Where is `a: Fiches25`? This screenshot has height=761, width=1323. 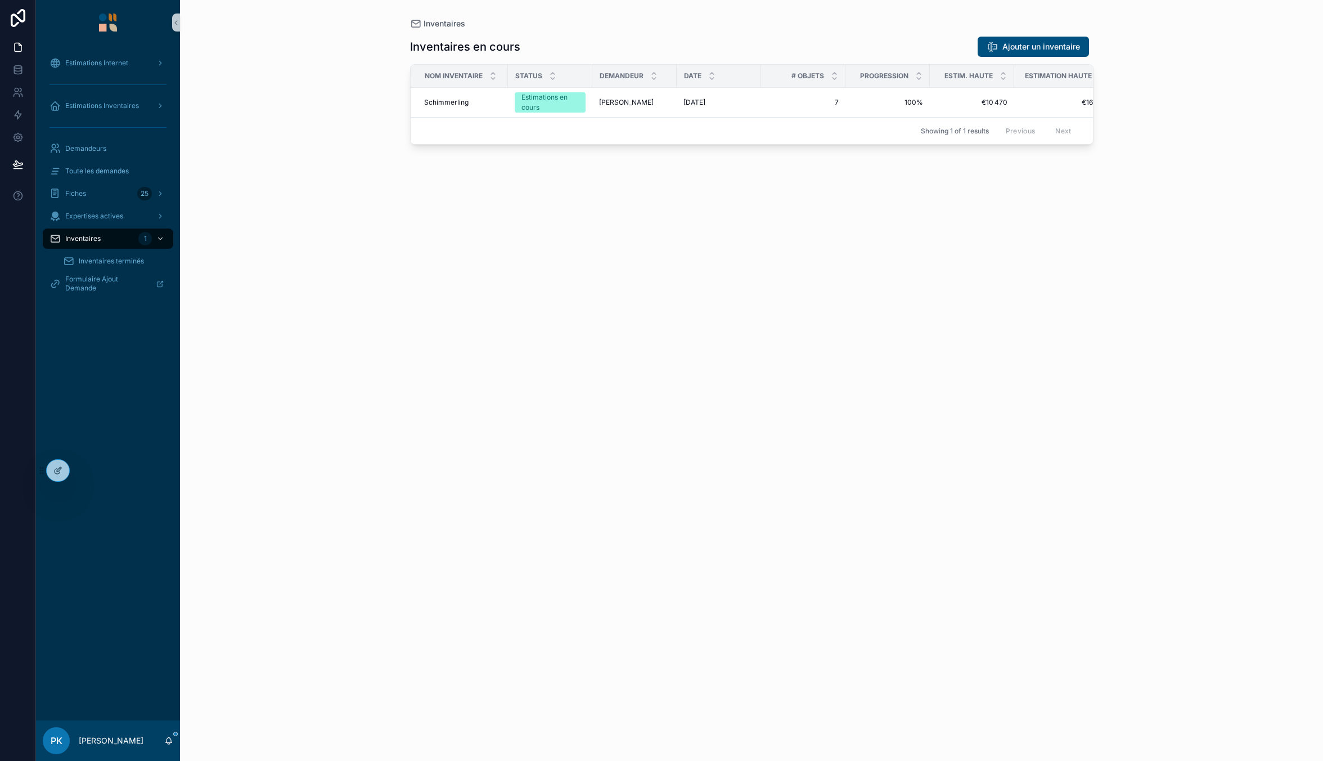
a: Fiches25 is located at coordinates (108, 194).